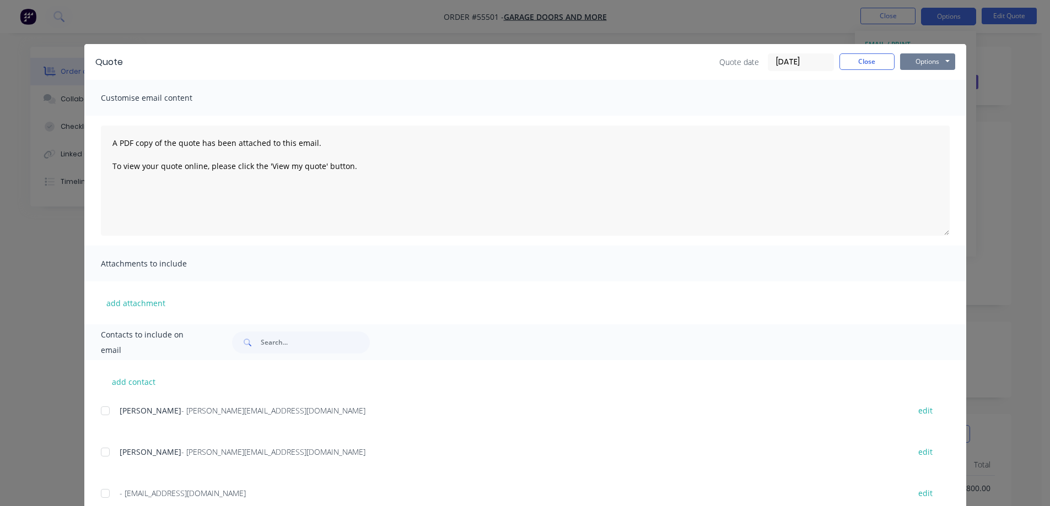 This screenshot has height=506, width=1050. What do you see at coordinates (867, 62) in the screenshot?
I see `button: Close` at bounding box center [867, 62].